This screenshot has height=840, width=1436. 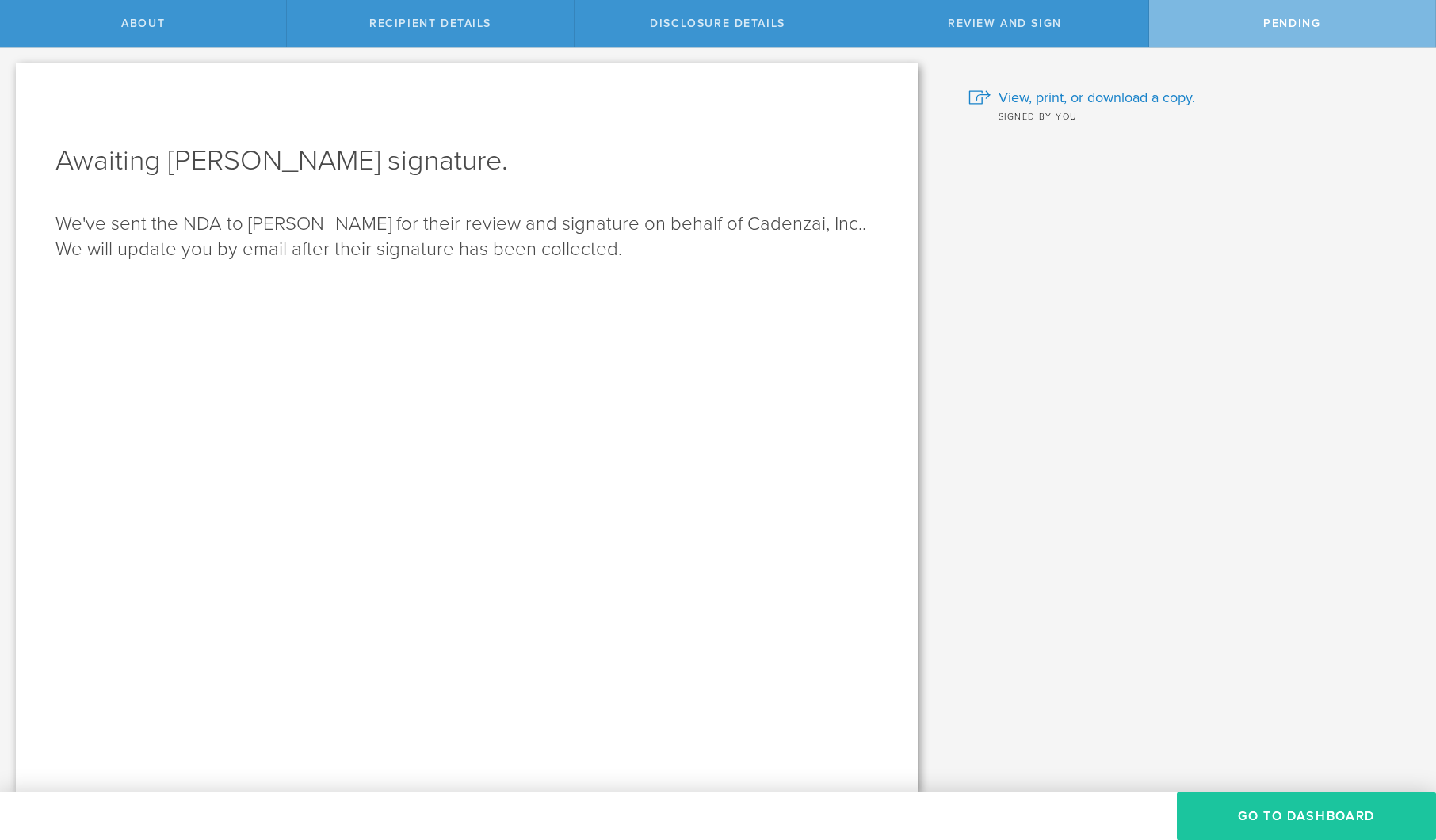 What do you see at coordinates (1292, 23) in the screenshot?
I see `span: Pending` at bounding box center [1292, 23].